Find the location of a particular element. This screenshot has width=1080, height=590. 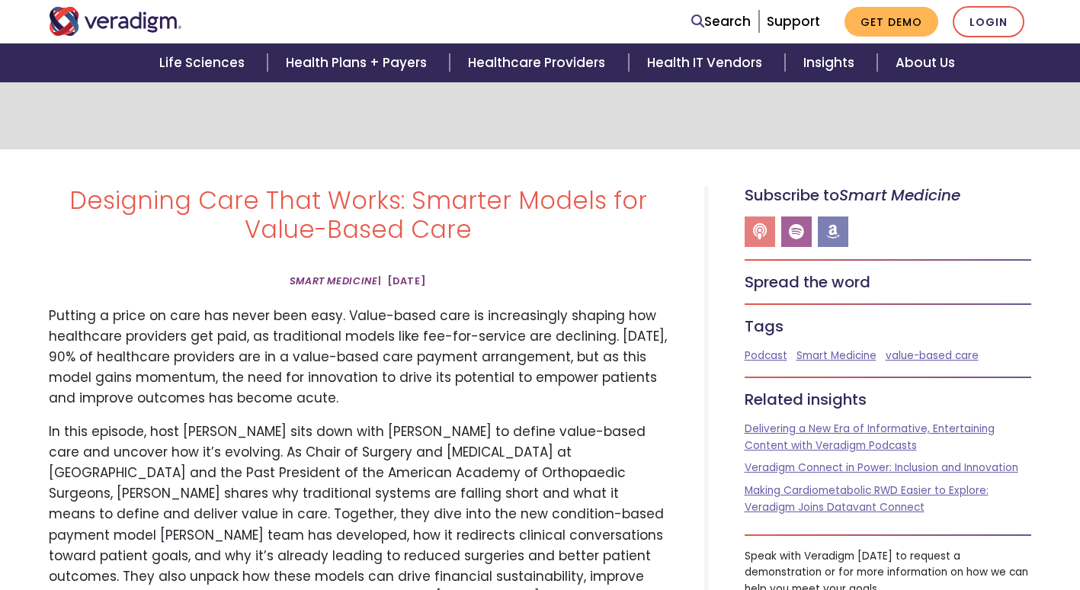

a: Life Sciences is located at coordinates (204, 63).